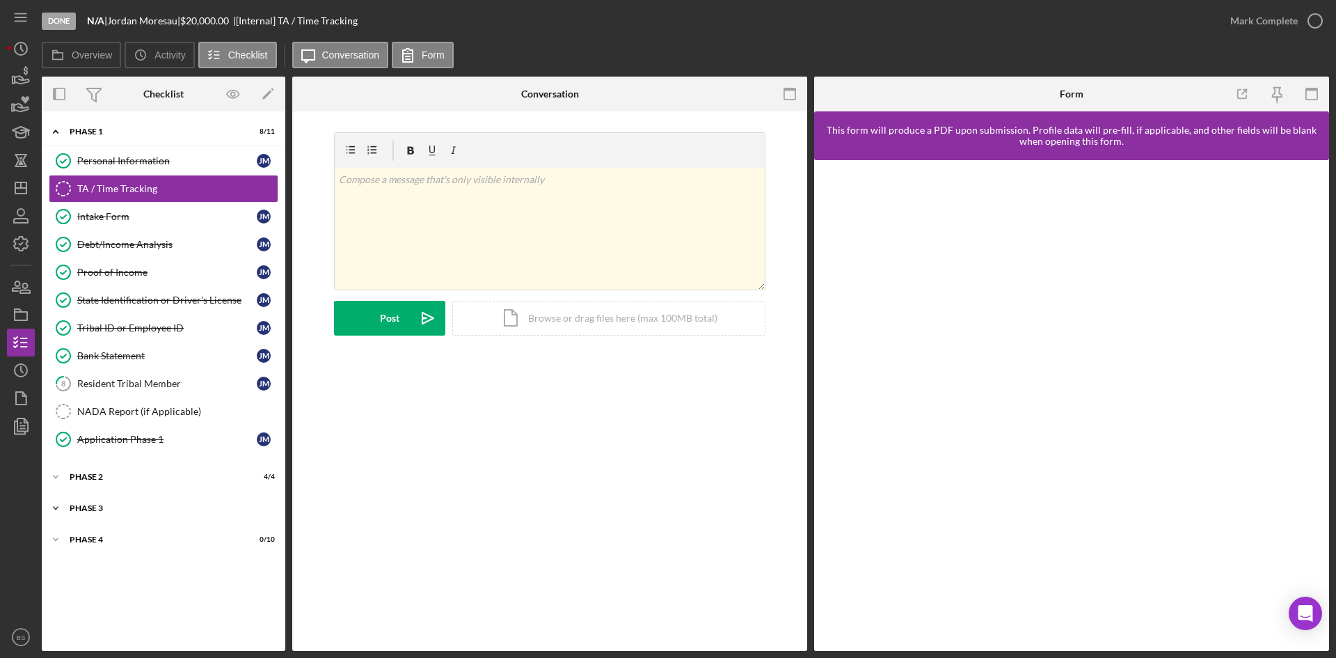 This screenshot has width=1336, height=658. I want to click on div: Resident Tribal Member, so click(167, 383).